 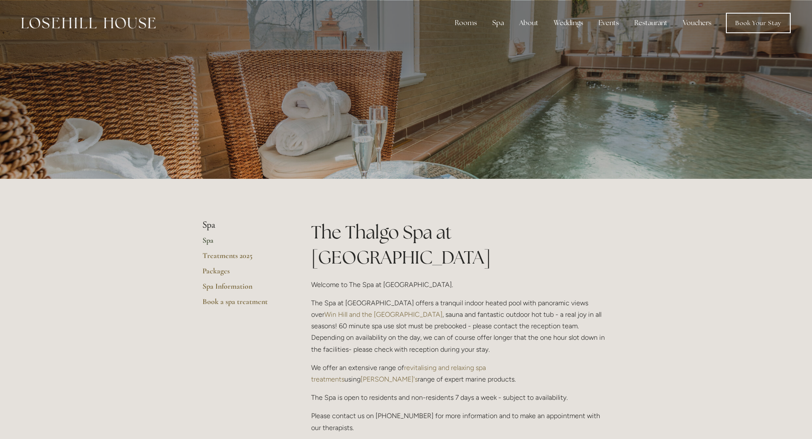 I want to click on a: Vouchers, so click(x=697, y=23).